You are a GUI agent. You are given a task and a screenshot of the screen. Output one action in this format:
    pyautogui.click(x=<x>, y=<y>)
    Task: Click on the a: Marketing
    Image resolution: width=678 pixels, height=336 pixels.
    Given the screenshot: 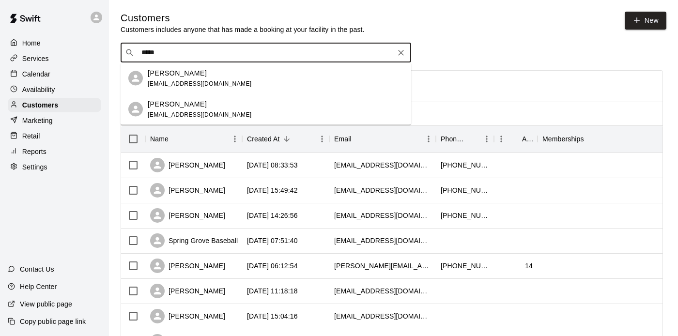 What is the action you would take?
    pyautogui.click(x=54, y=121)
    